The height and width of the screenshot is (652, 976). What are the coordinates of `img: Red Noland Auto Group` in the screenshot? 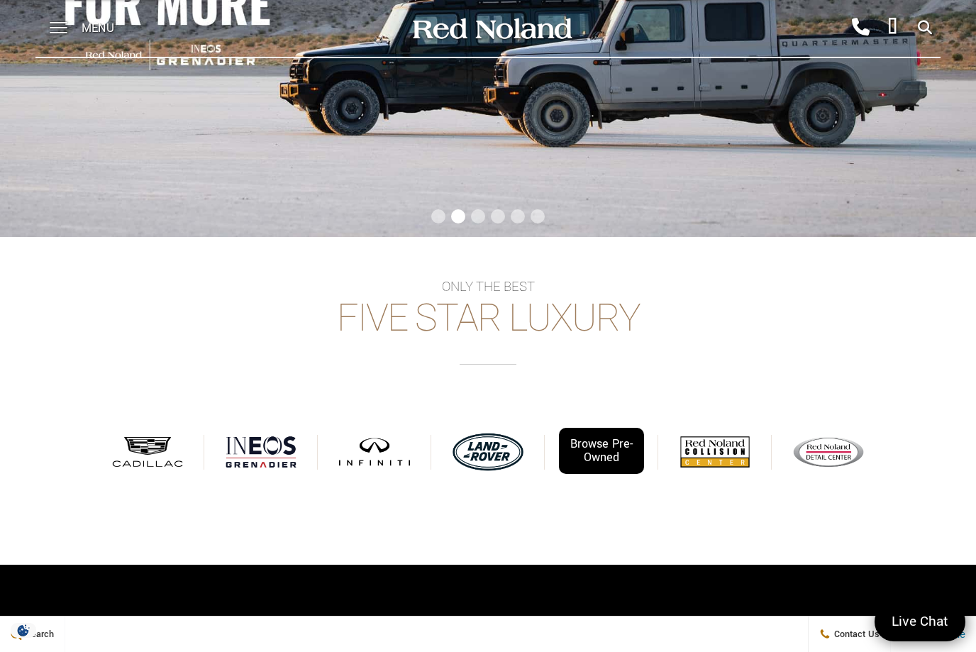 It's located at (491, 28).